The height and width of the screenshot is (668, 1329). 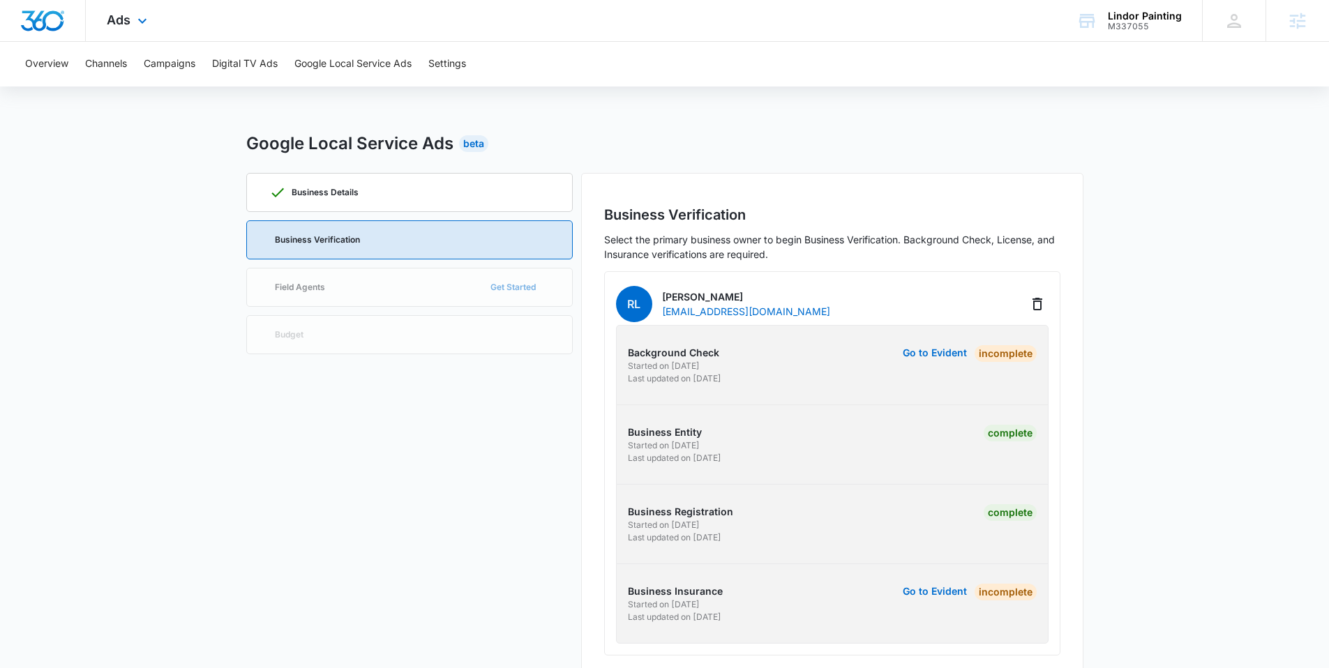 What do you see at coordinates (317, 240) in the screenshot?
I see `p: Business Verification` at bounding box center [317, 240].